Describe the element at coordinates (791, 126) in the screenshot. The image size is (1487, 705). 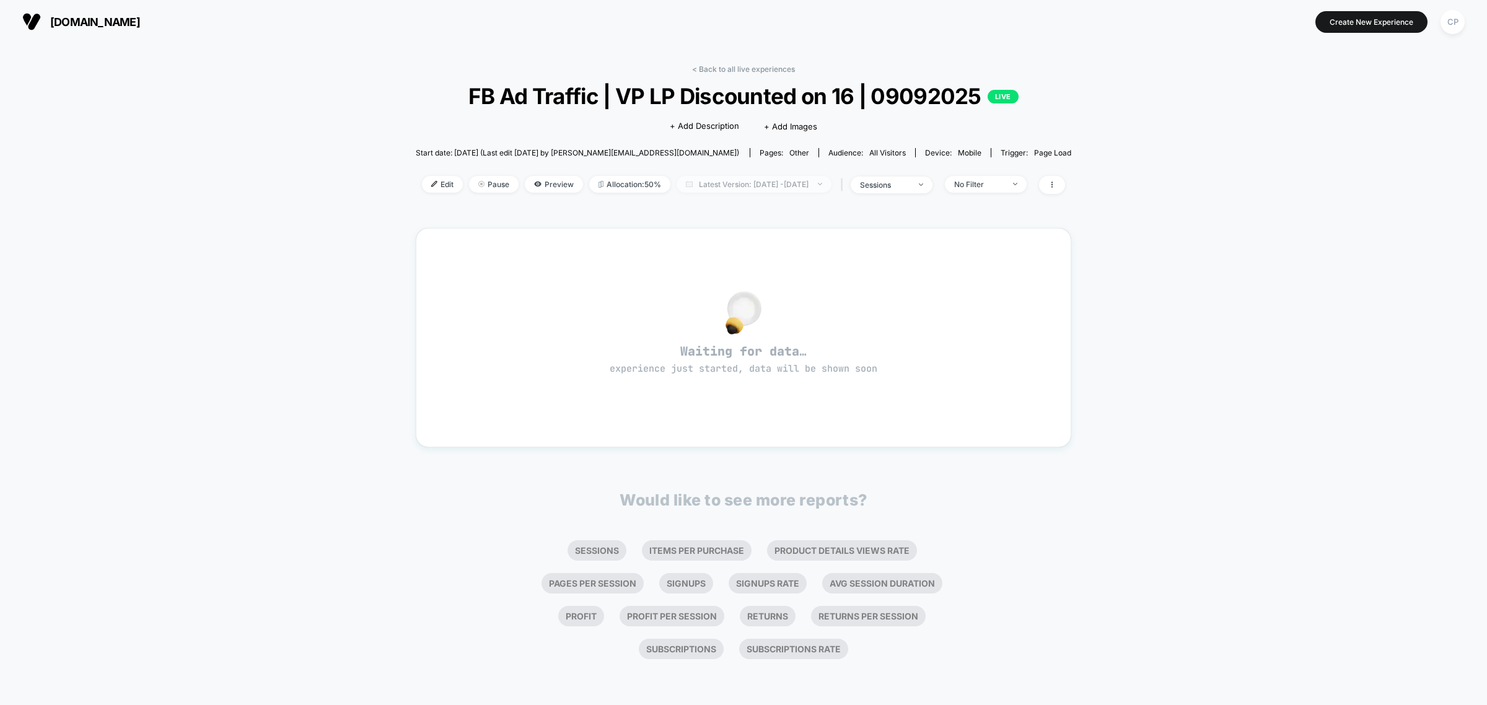
I see `span: + Add Images` at that location.